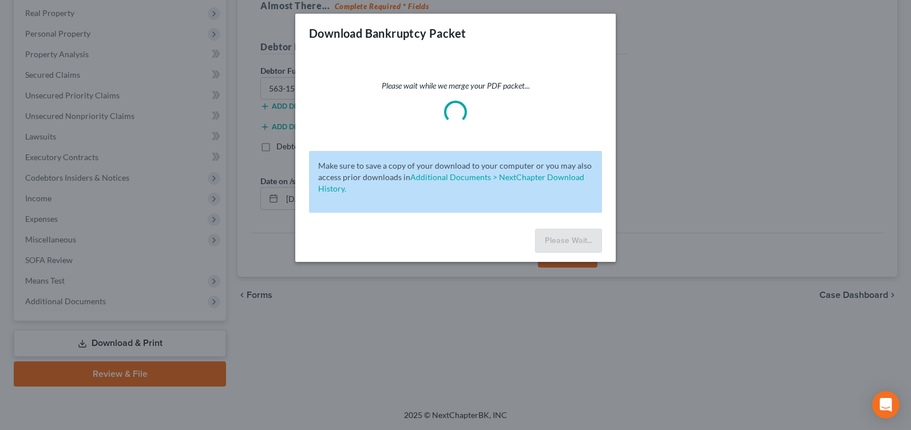 The height and width of the screenshot is (430, 911). Describe the element at coordinates (451, 182) in the screenshot. I see `a: Additional Documents > NextChapter Download History.` at that location.